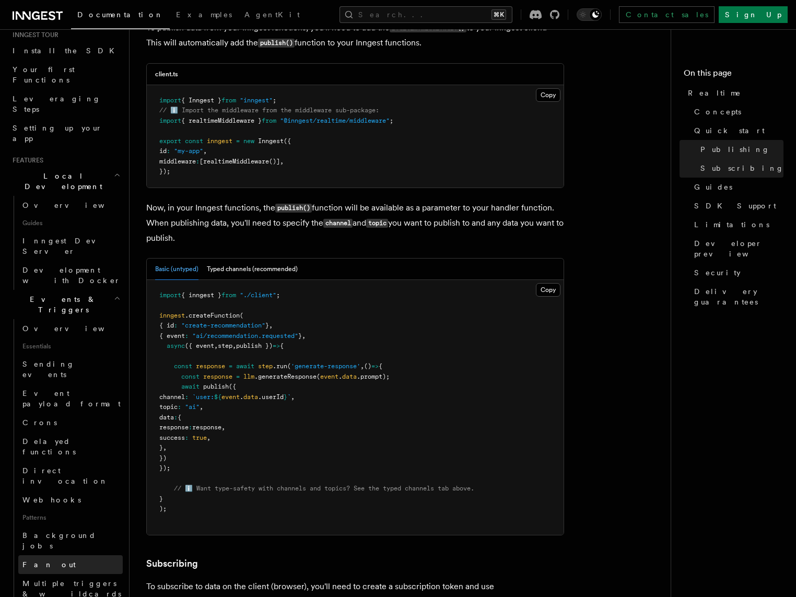 This screenshot has height=597, width=796. I want to click on a: Guides, so click(736, 187).